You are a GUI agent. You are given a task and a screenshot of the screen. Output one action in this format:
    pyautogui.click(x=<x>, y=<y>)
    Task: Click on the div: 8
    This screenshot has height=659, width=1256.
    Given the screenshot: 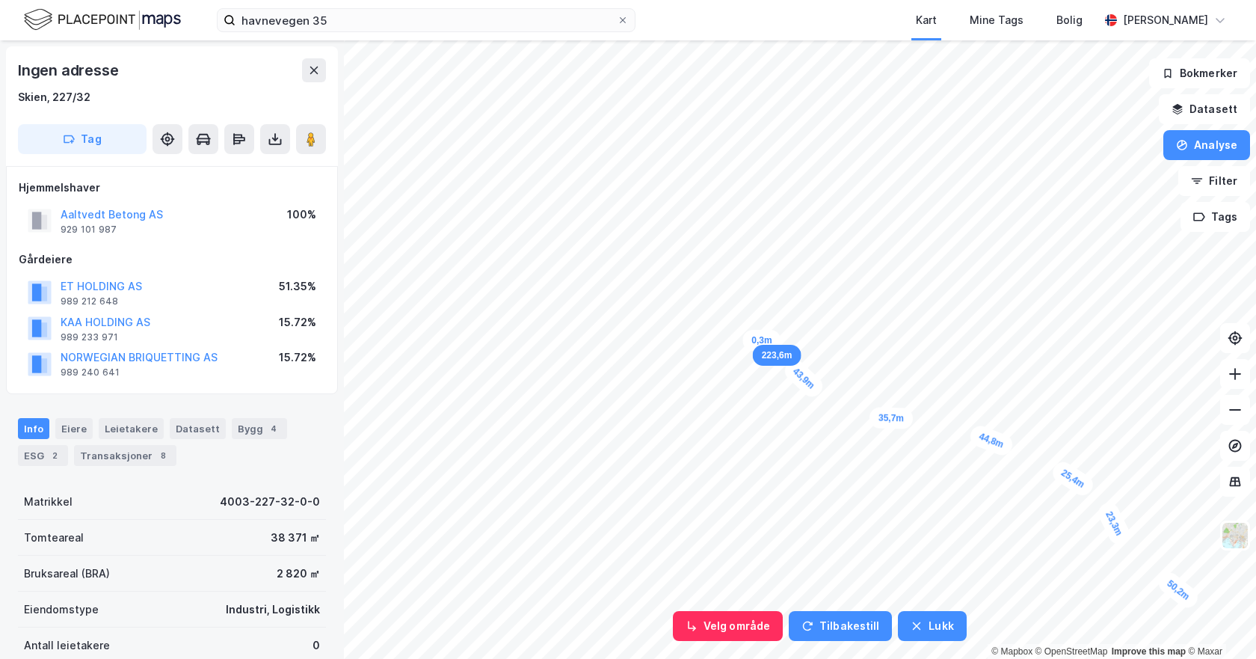 What is the action you would take?
    pyautogui.click(x=163, y=455)
    